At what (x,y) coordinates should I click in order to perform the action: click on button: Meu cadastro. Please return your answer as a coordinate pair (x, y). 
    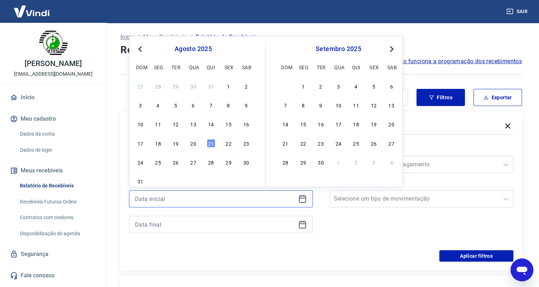
    Looking at the image, I should click on (53, 119).